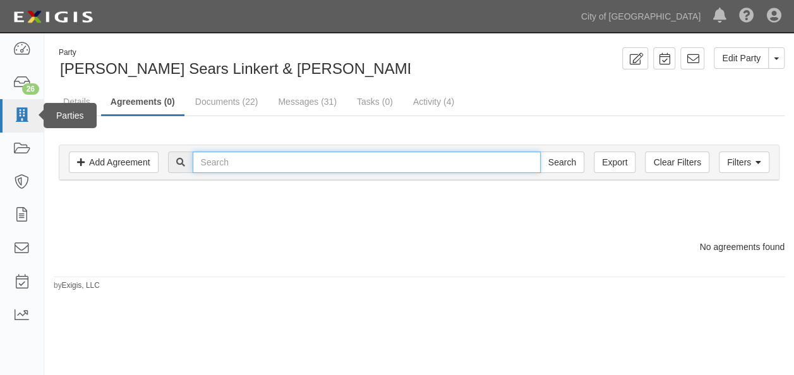 This screenshot has width=794, height=375. I want to click on a: Edit Party, so click(741, 58).